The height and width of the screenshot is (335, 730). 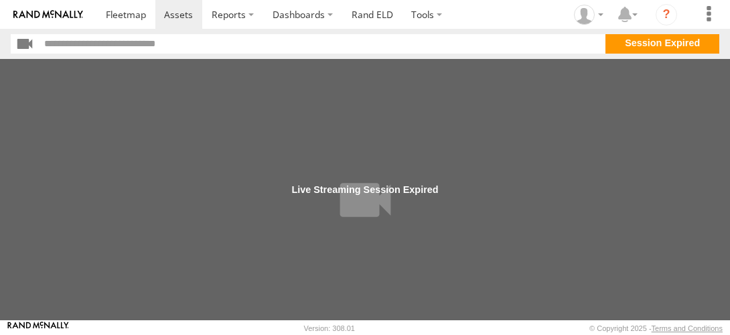 I want to click on div: John Olaniyan, so click(x=589, y=15).